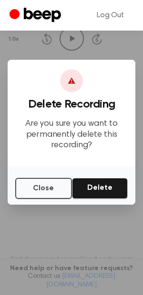 This screenshot has height=295, width=143. What do you see at coordinates (110, 15) in the screenshot?
I see `a: Log Out` at bounding box center [110, 15].